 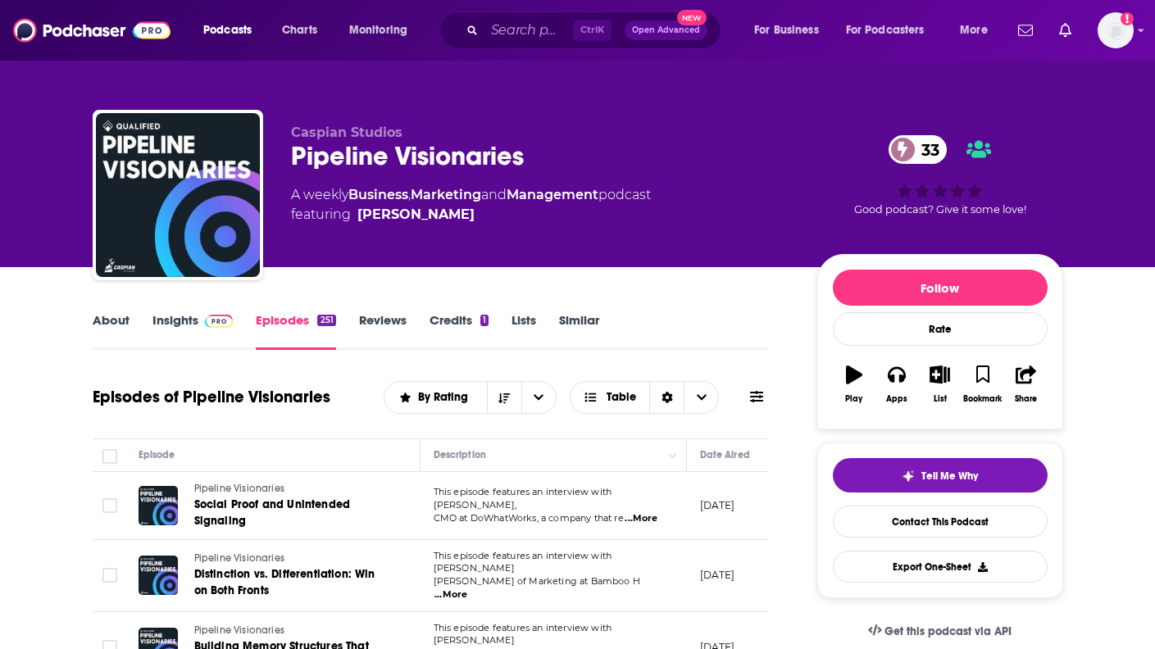 I want to click on span: Distinction vs. Differentiation: Win on Both Fronts, so click(x=284, y=582).